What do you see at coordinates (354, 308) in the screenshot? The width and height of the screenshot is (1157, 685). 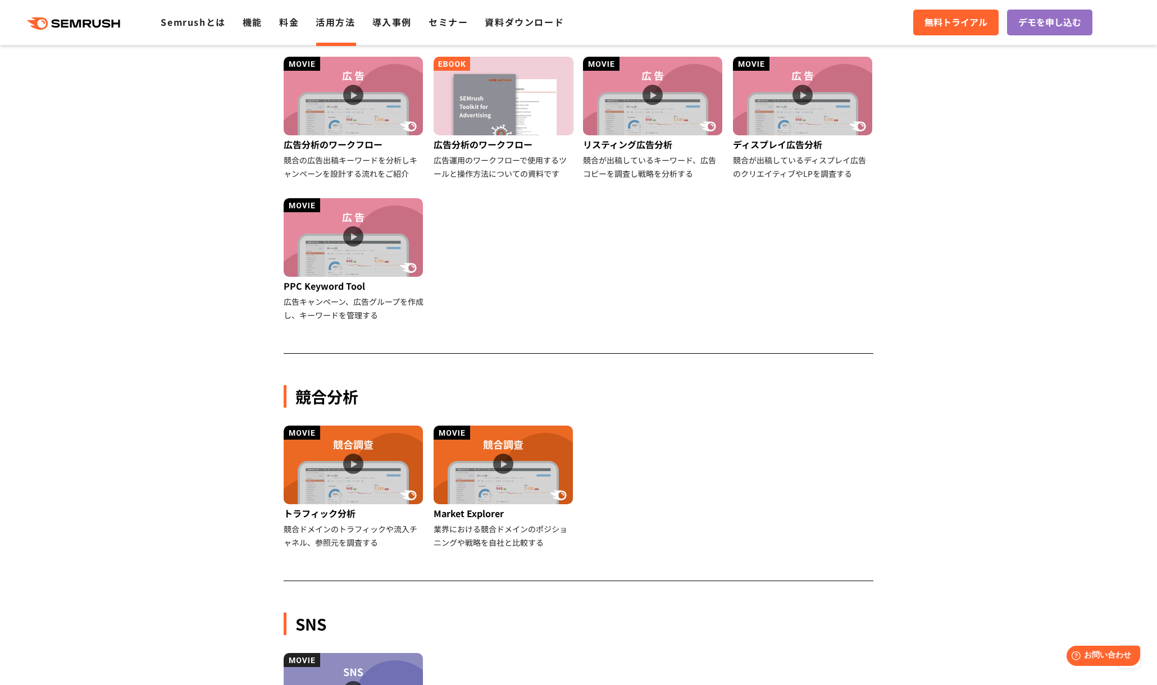 I see `div: 広告キャンペーン、広告グループを作成し、キーワードを管理する` at bounding box center [354, 308].